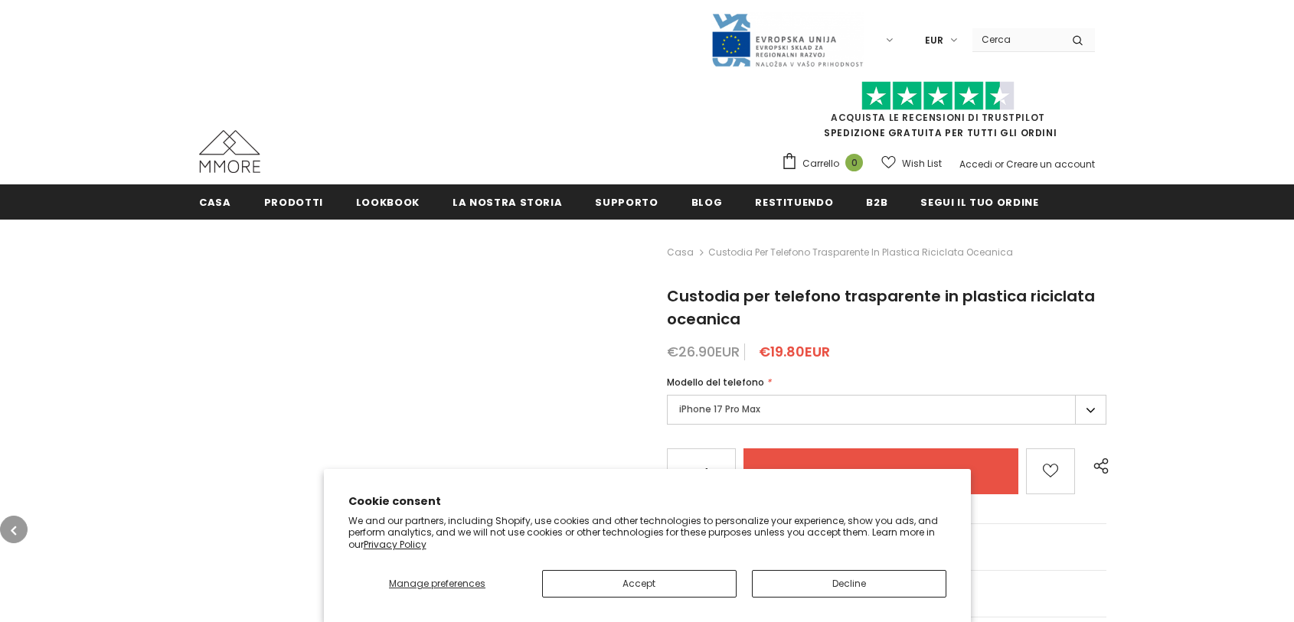 The image size is (1294, 622). Describe the element at coordinates (876, 201) in the screenshot. I see `a: B2B` at that location.